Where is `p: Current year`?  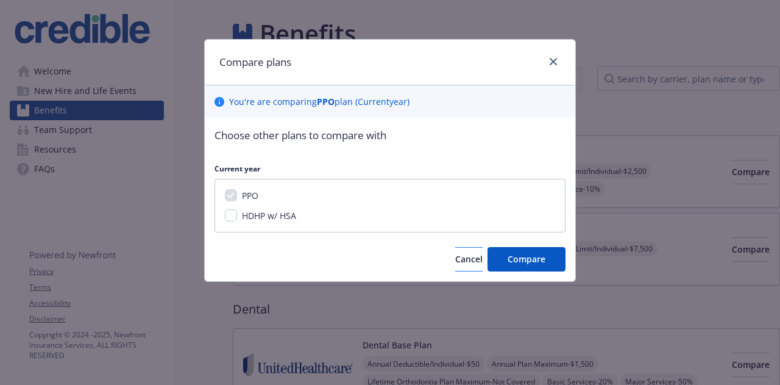 p: Current year is located at coordinates (390, 168).